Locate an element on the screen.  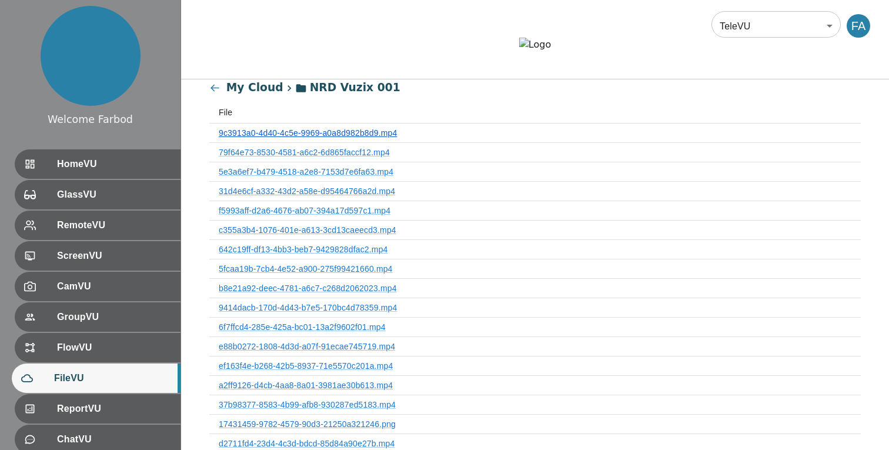
div: Welcome Farbod is located at coordinates (90, 119).